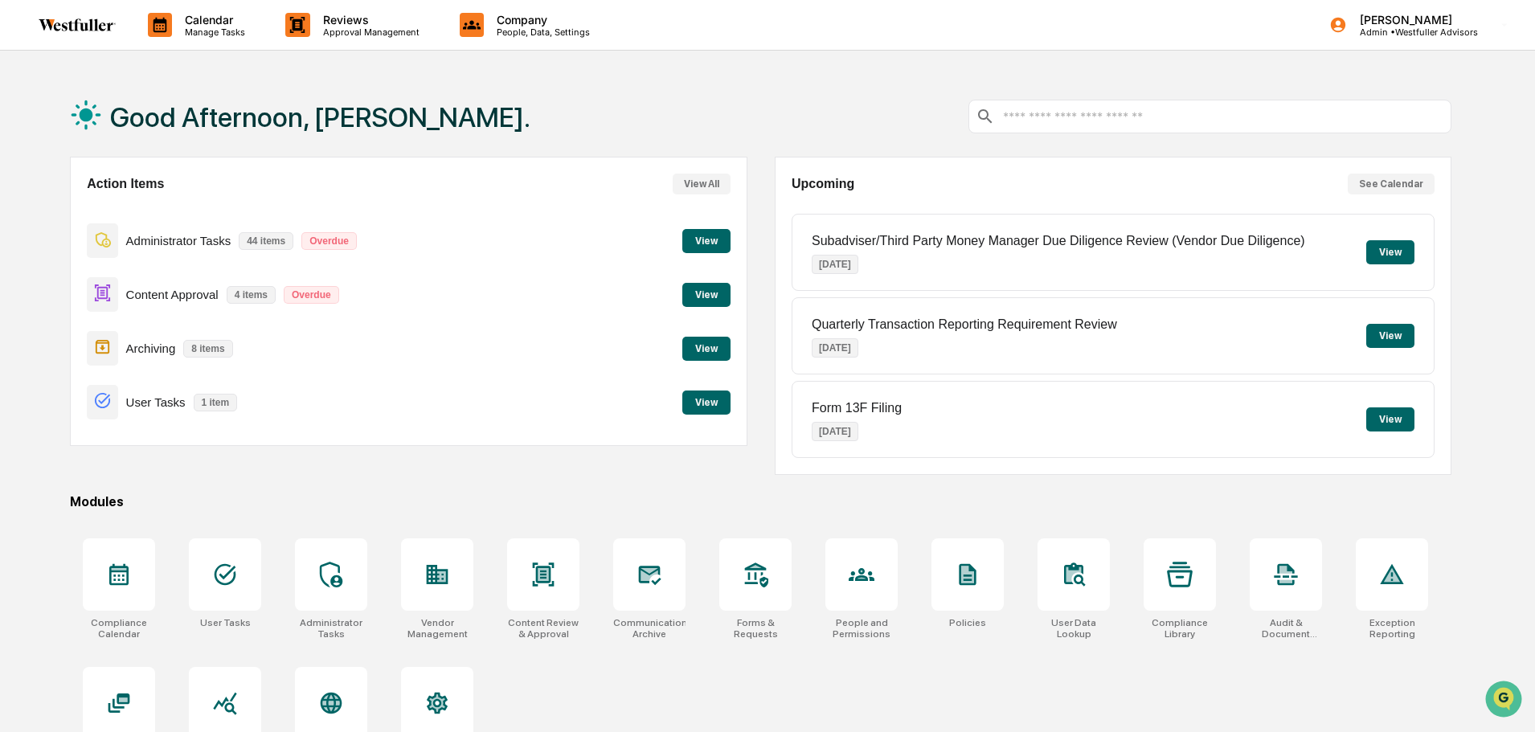 This screenshot has width=1535, height=732. Describe the element at coordinates (968, 623) in the screenshot. I see `div: Policies` at that location.